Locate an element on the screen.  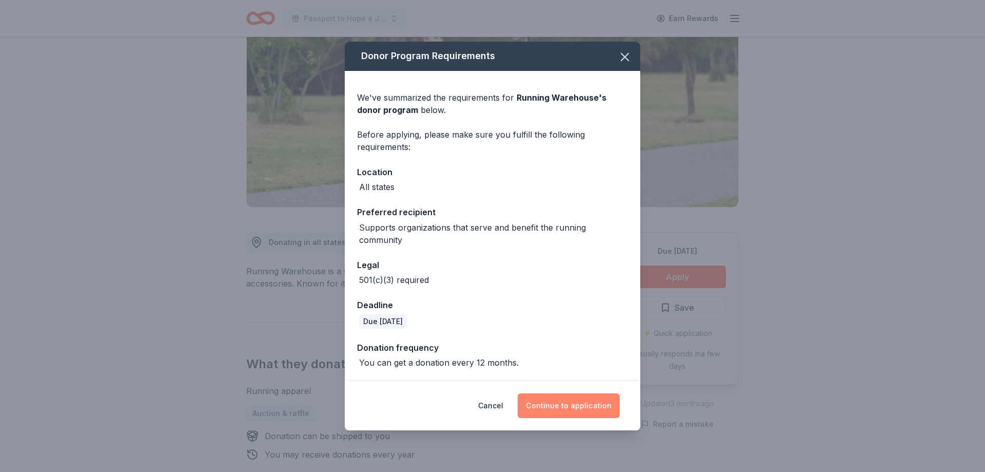
div: 501(c)(3) required is located at coordinates (394, 280).